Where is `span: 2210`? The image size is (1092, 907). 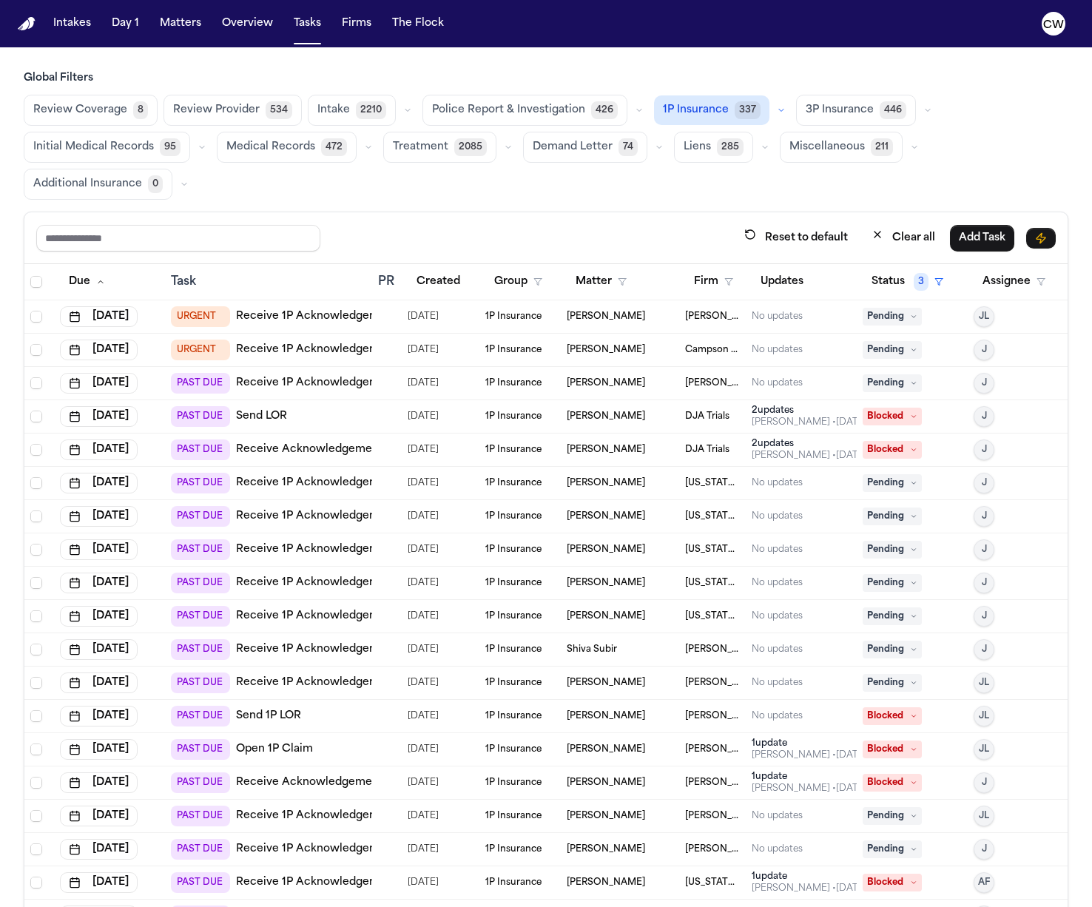 span: 2210 is located at coordinates (371, 110).